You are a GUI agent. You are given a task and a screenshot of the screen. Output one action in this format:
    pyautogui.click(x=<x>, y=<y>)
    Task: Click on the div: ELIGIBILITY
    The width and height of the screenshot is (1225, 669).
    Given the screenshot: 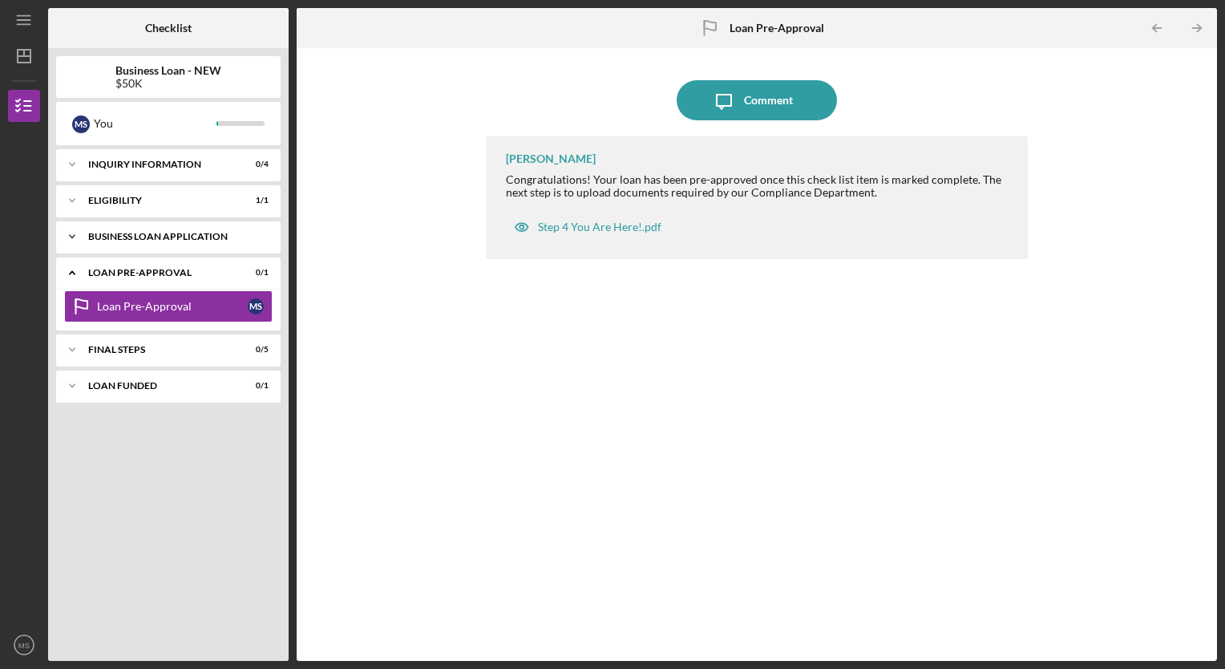 What is the action you would take?
    pyautogui.click(x=158, y=200)
    